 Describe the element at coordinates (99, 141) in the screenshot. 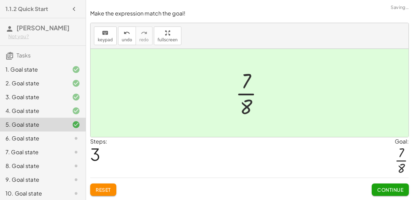

I see `label: Steps:` at that location.